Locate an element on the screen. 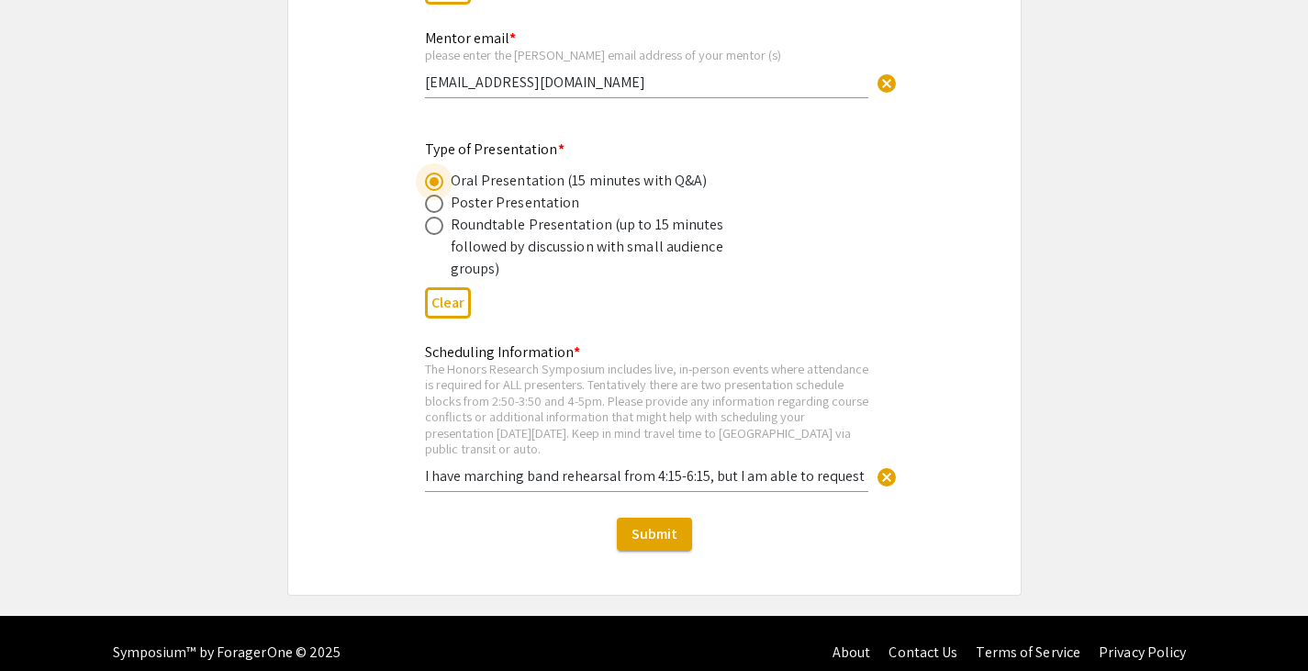 The image size is (1308, 671). a: Contact Us is located at coordinates (922, 651).